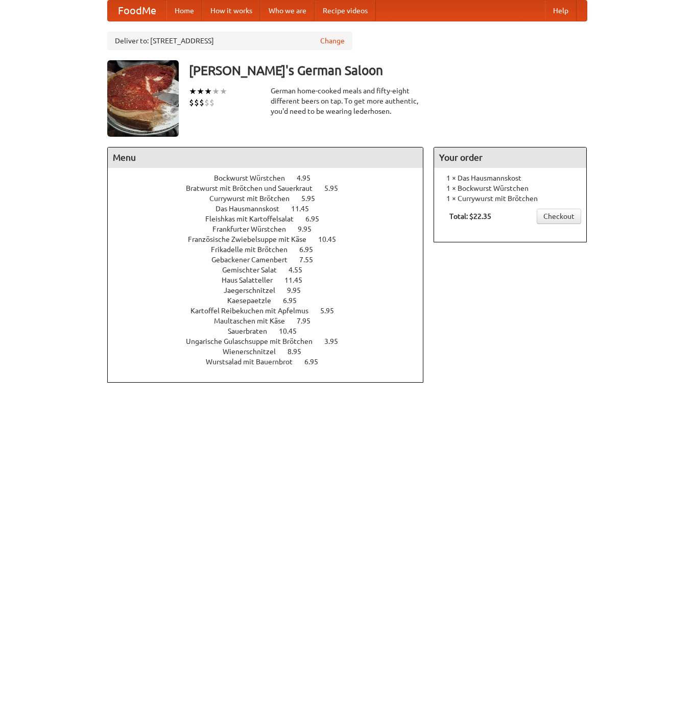 This screenshot has height=722, width=694. I want to click on span: Gemischter Salat, so click(254, 270).